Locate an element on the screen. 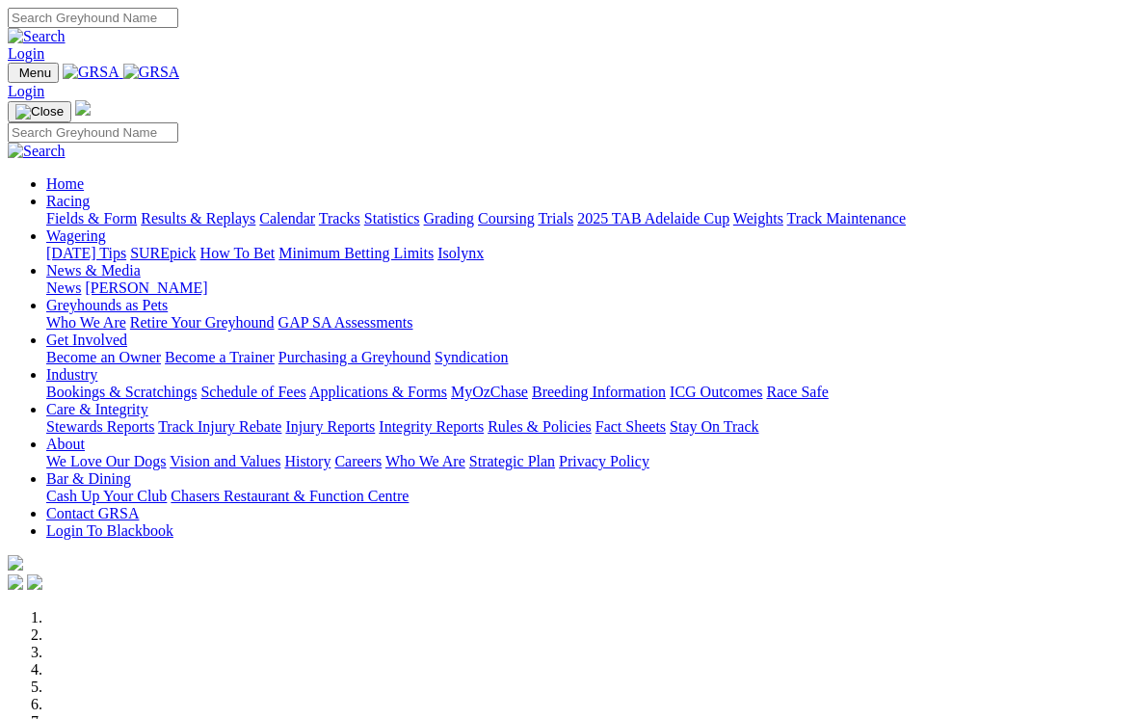  div: Wagering is located at coordinates (588, 253).